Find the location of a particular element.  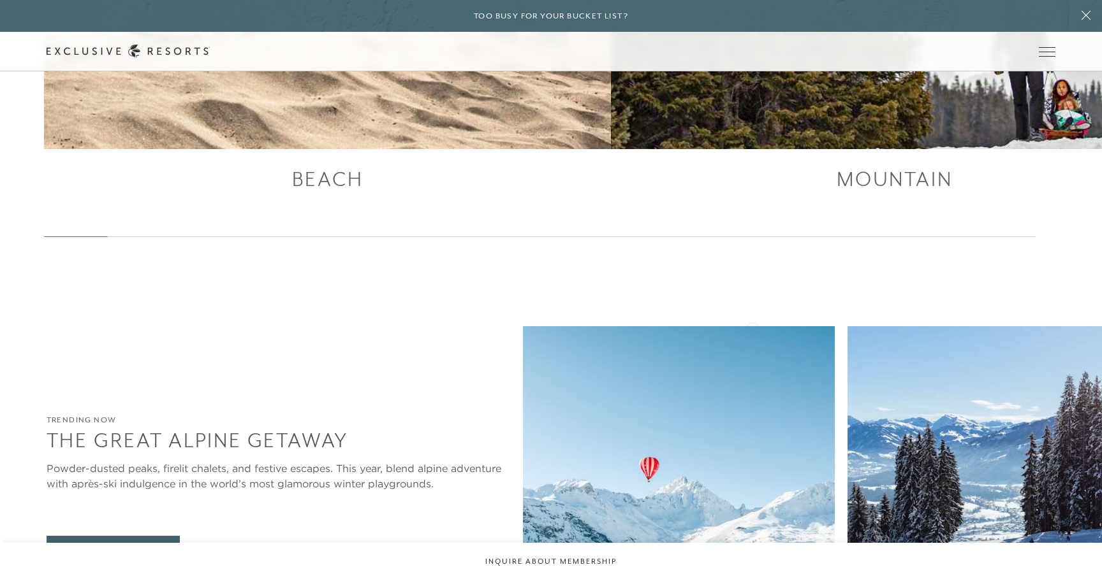

h6: Too busy for your bucket list? is located at coordinates (551, 16).